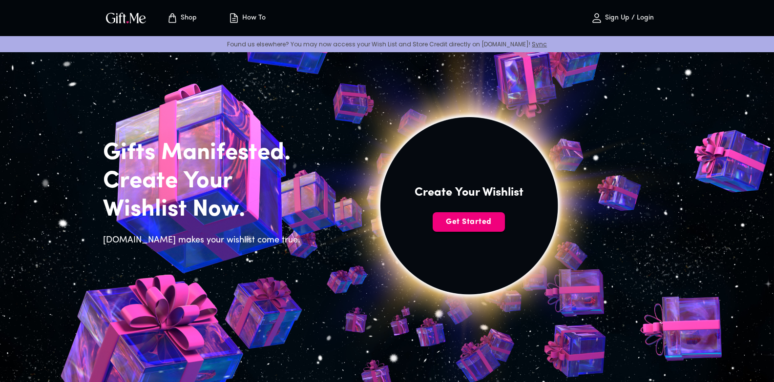  I want to click on button: Get Started, so click(469, 222).